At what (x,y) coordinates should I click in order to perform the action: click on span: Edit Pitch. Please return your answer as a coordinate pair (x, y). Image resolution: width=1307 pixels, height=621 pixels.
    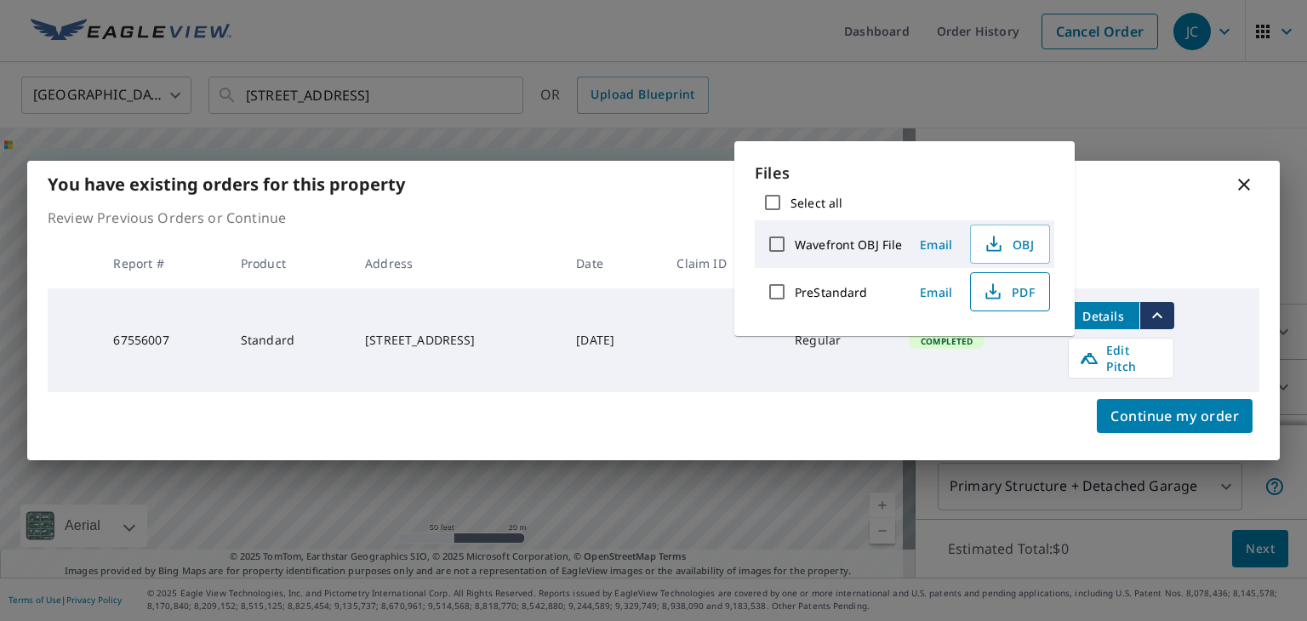
    Looking at the image, I should click on (1120, 358).